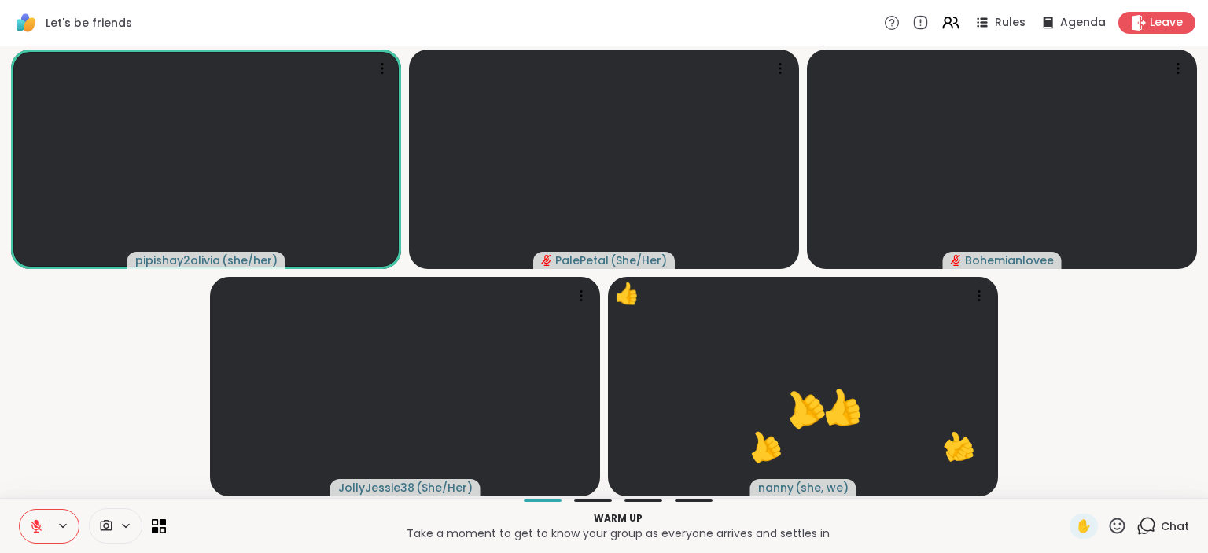  What do you see at coordinates (1175, 526) in the screenshot?
I see `span: Chat` at bounding box center [1175, 526].